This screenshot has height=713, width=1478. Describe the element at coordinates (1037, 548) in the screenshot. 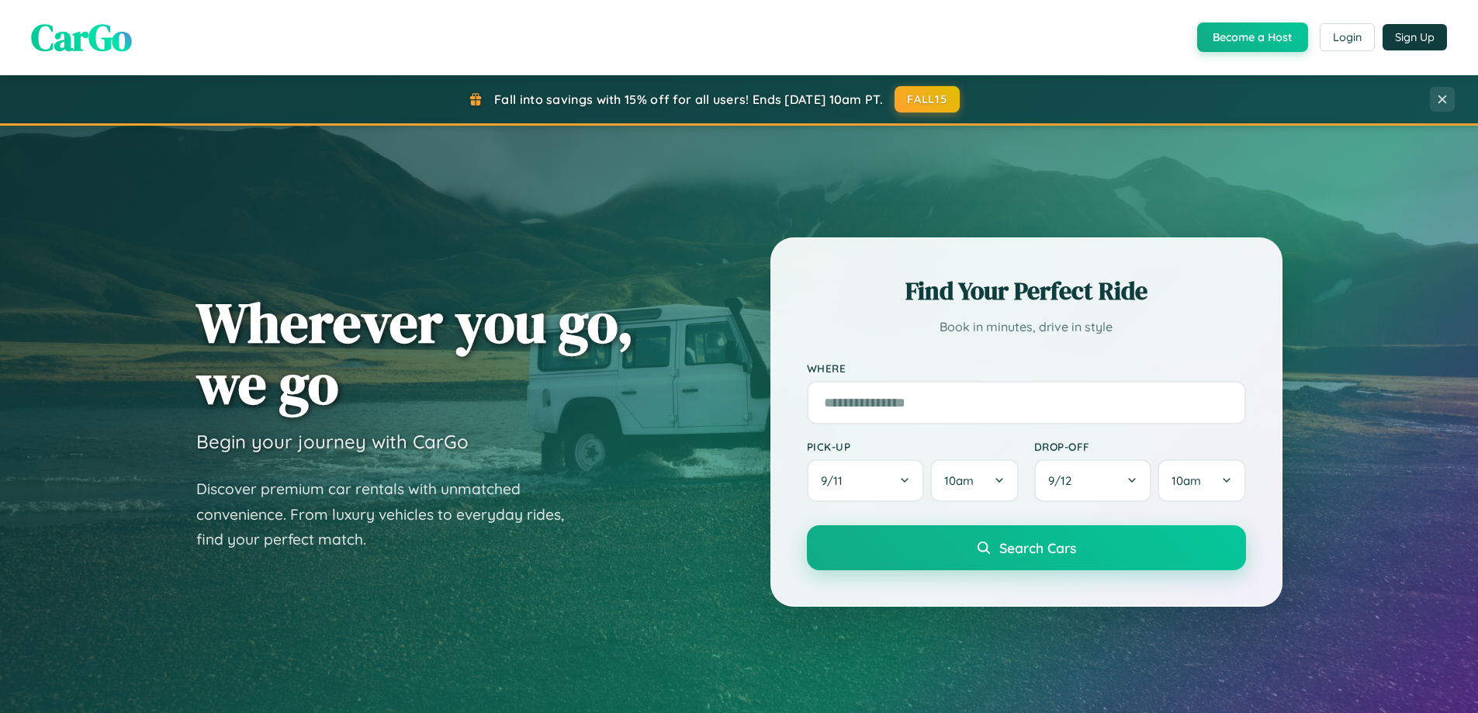

I see `span: Search Cars` at that location.